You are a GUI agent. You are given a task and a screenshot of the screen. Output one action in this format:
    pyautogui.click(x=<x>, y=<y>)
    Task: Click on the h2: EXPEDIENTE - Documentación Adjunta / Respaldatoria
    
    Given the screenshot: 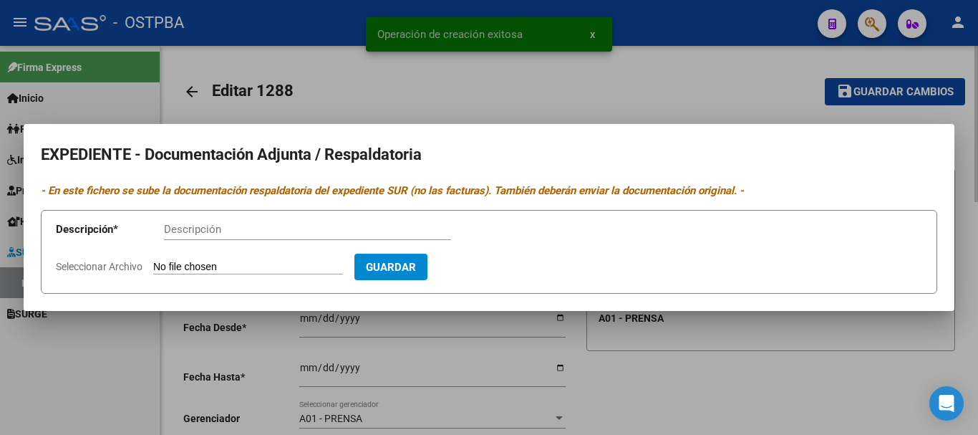 What is the action you would take?
    pyautogui.click(x=489, y=155)
    